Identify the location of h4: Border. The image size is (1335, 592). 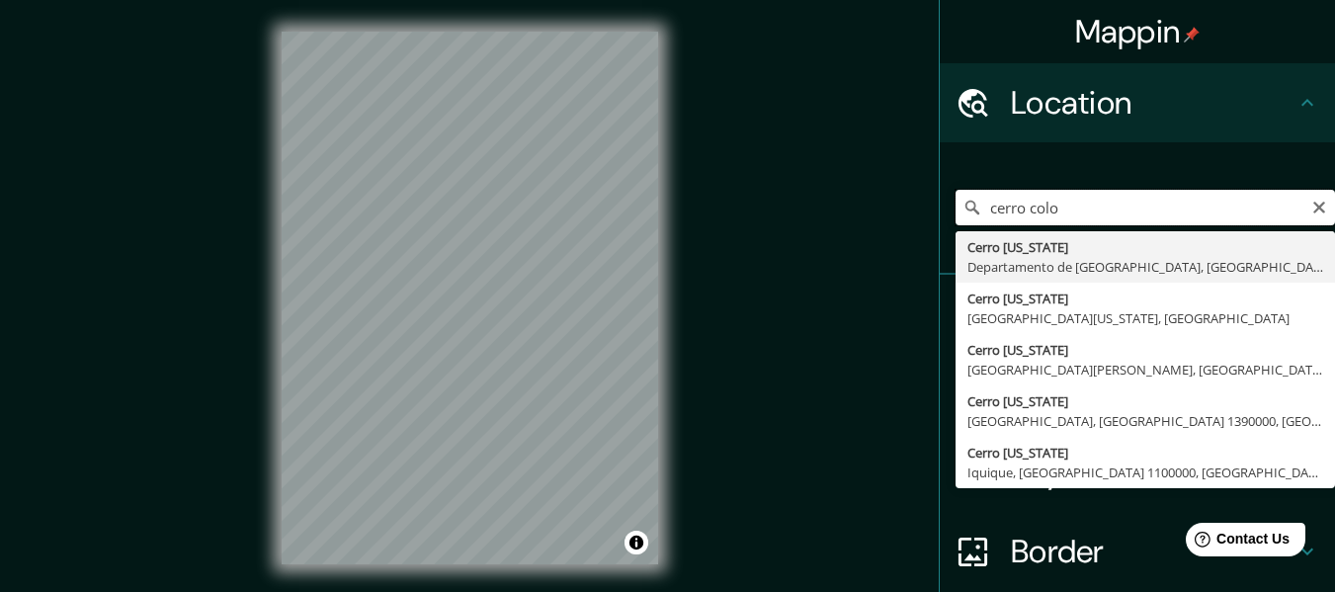
(1154, 552).